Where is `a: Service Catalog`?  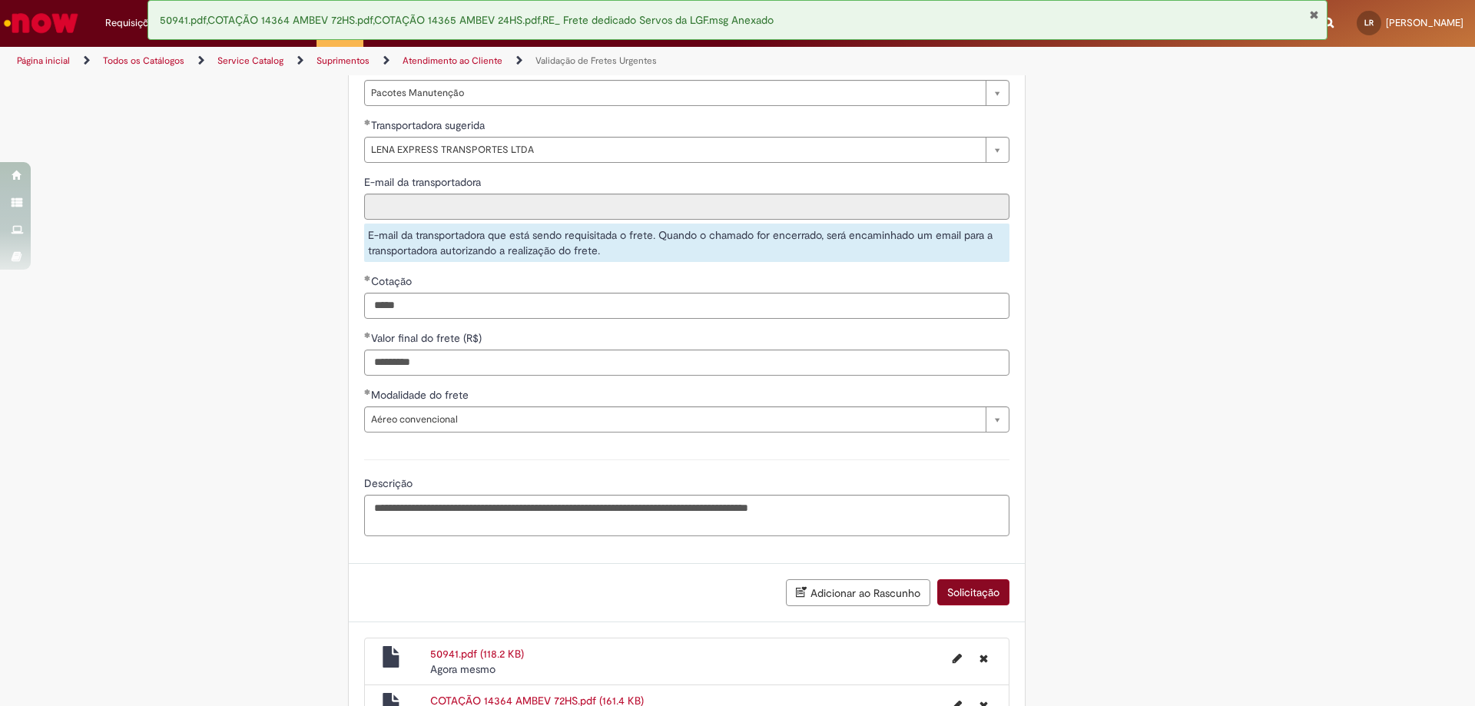 a: Service Catalog is located at coordinates (250, 61).